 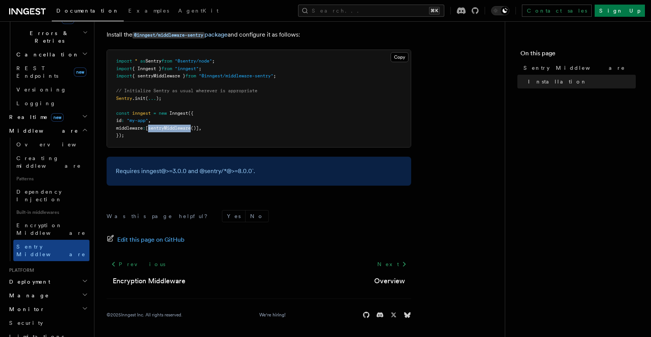 I want to click on p: Requires inngest@>=3.0.0 and @sentry/*@>=8.0.0`., so click(x=259, y=171).